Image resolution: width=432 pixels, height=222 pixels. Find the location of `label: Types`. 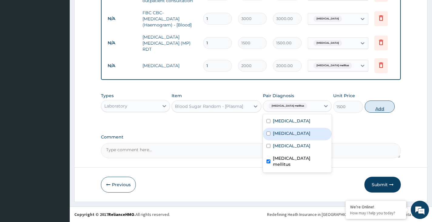

label: Types is located at coordinates (107, 95).